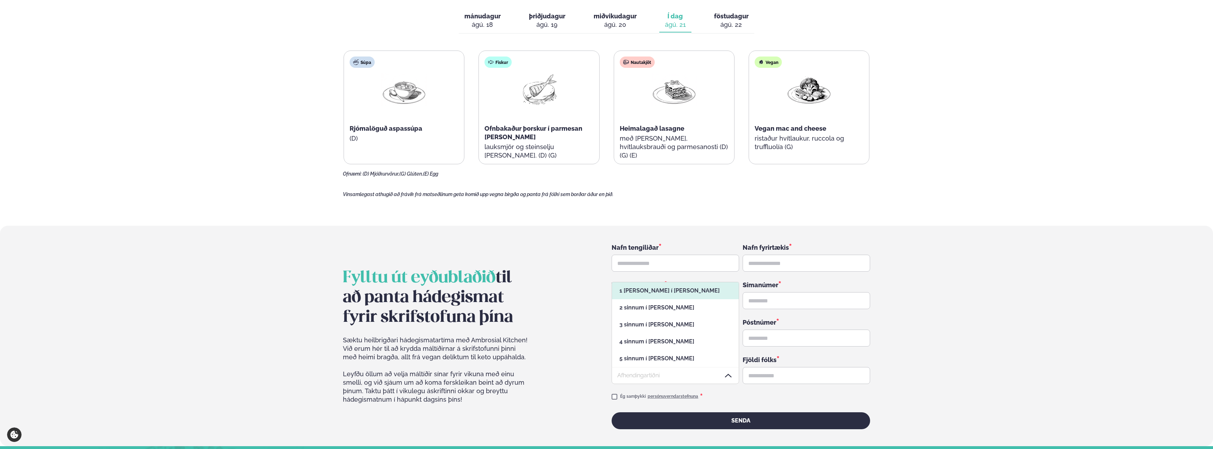 This screenshot has width=1213, height=449. Describe the element at coordinates (741, 421) in the screenshot. I see `button: Senda` at that location.